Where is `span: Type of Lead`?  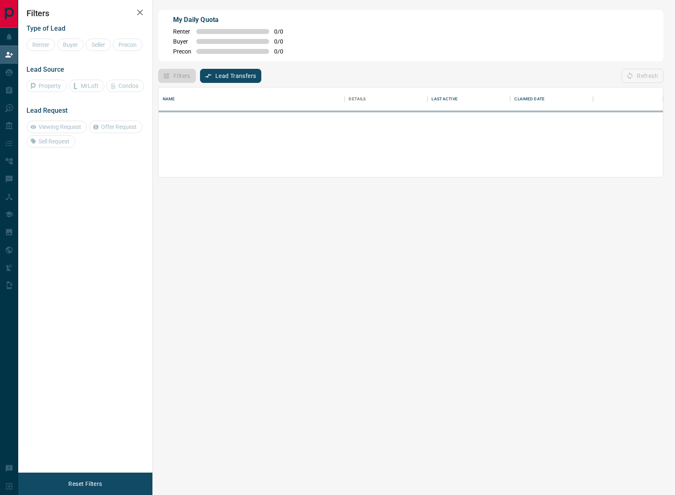 span: Type of Lead is located at coordinates (46, 28).